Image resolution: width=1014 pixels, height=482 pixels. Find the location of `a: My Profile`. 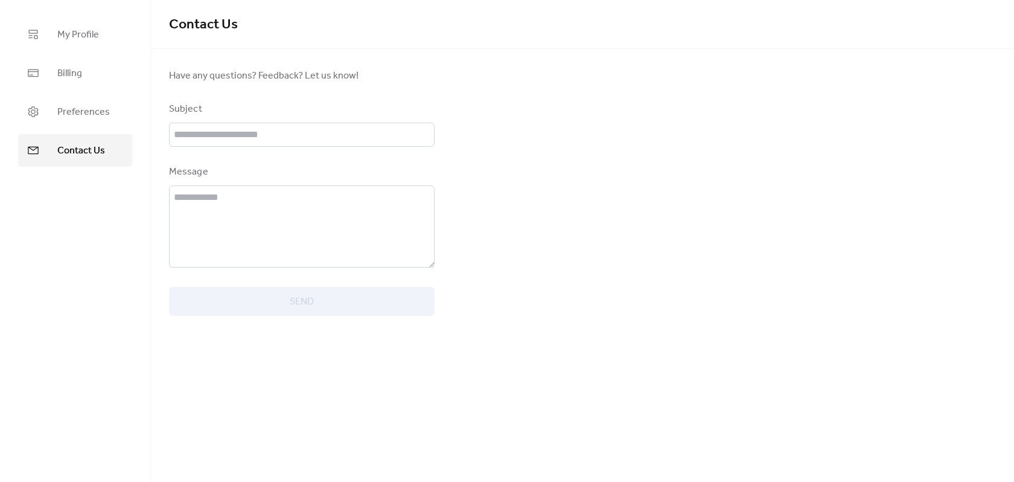

a: My Profile is located at coordinates (75, 34).